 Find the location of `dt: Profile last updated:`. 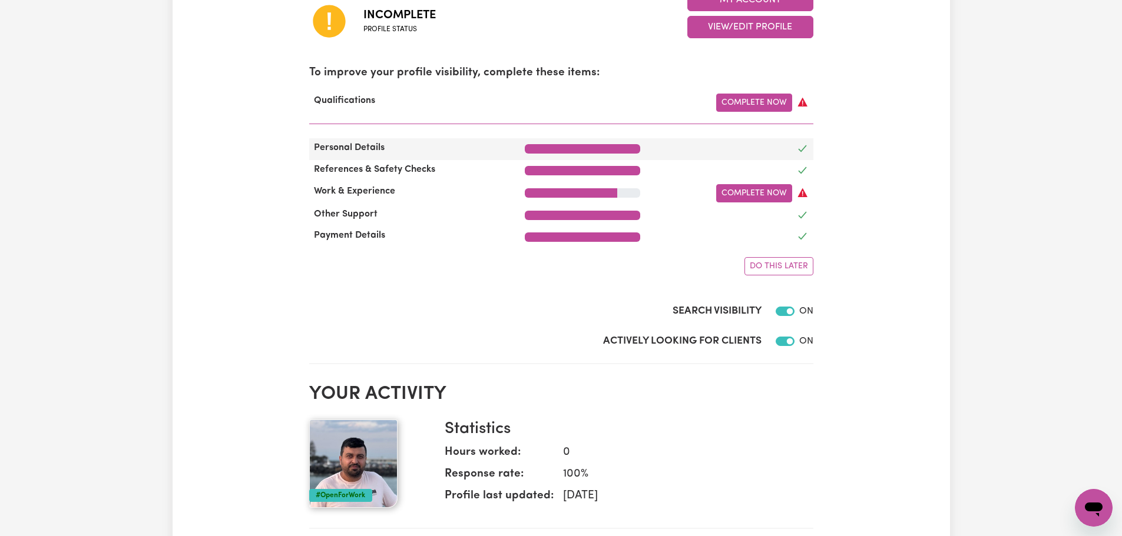

dt: Profile last updated: is located at coordinates (499, 499).